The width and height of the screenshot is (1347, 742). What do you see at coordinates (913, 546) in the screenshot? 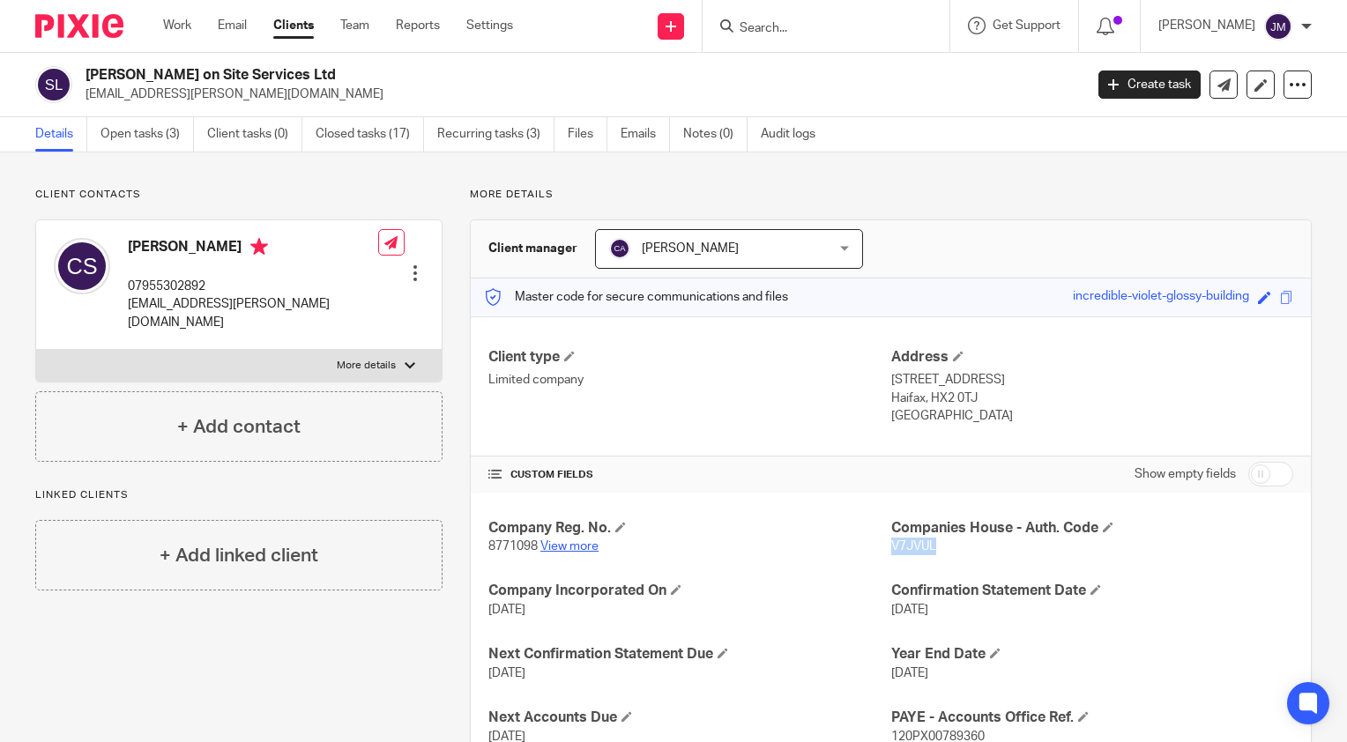
I see `span: V7JVUL` at bounding box center [913, 546].